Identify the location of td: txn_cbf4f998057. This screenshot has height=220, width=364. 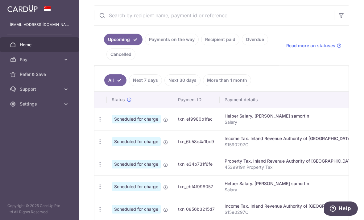
(196, 186).